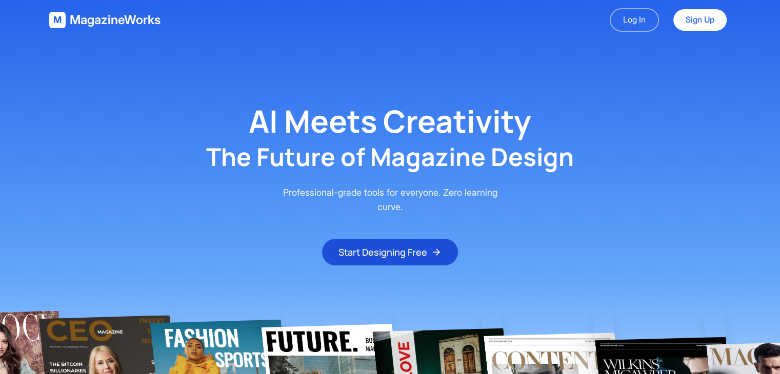 Image resolution: width=780 pixels, height=374 pixels. I want to click on a: Sign Up, so click(700, 20).